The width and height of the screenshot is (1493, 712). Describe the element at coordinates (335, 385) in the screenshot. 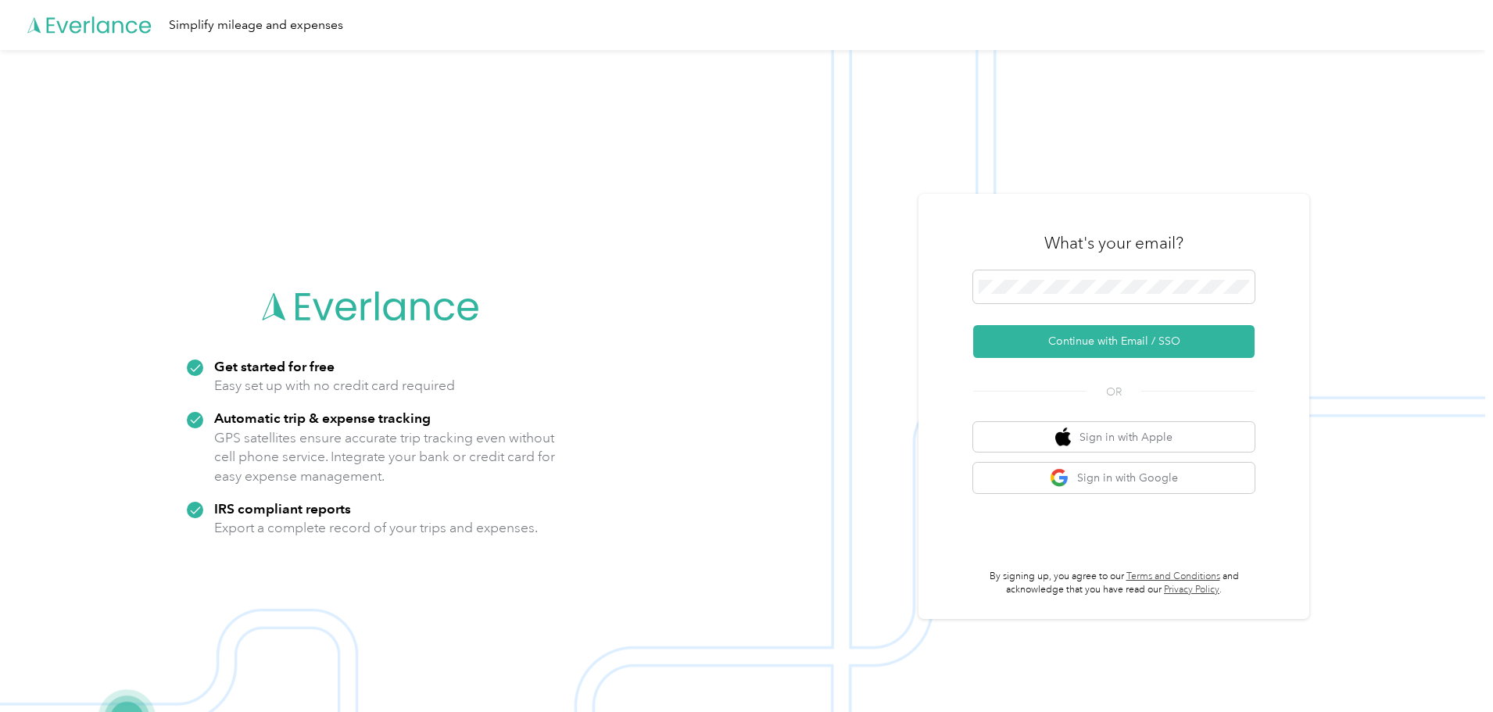

I see `p: Easy set up with no credit card required` at that location.